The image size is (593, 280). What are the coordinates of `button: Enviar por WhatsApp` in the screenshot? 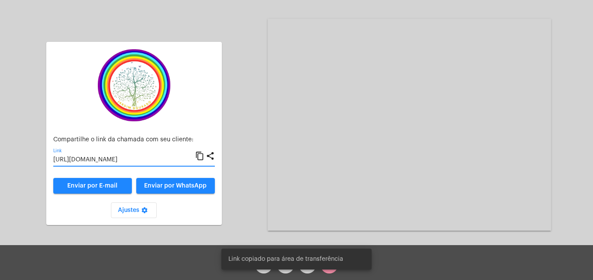 It's located at (176, 186).